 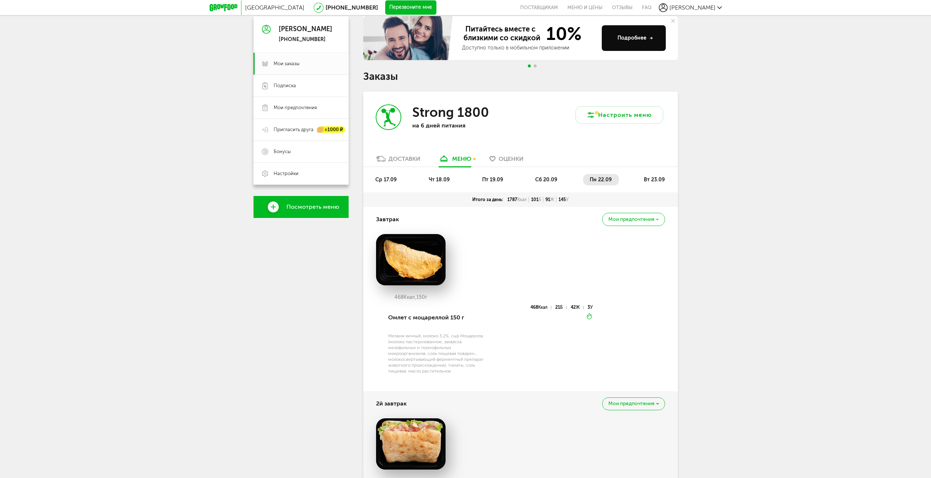 I want to click on a: Оценки, so click(x=506, y=161).